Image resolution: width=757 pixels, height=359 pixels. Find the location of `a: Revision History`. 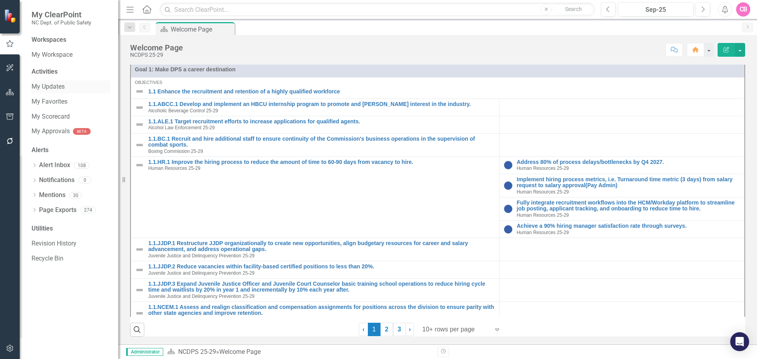

a: Revision History is located at coordinates (71, 244).